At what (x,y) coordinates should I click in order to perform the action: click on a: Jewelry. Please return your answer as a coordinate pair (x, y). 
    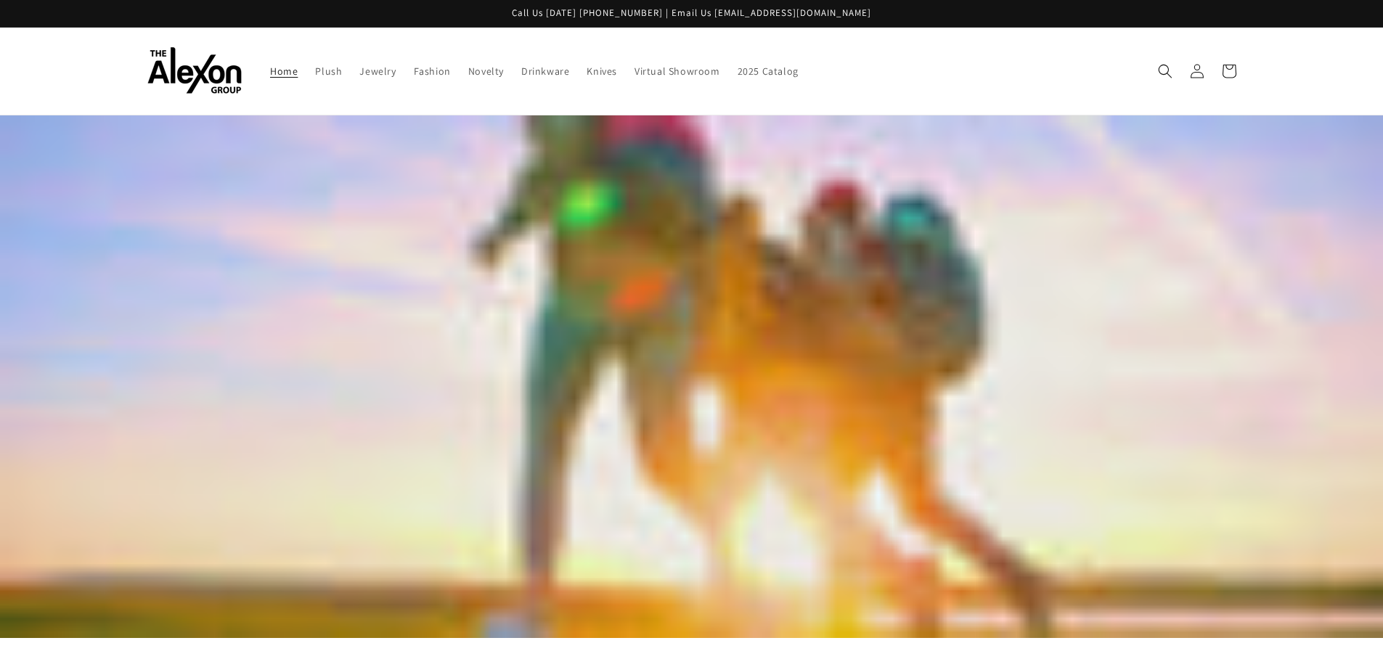
    Looking at the image, I should click on (377, 71).